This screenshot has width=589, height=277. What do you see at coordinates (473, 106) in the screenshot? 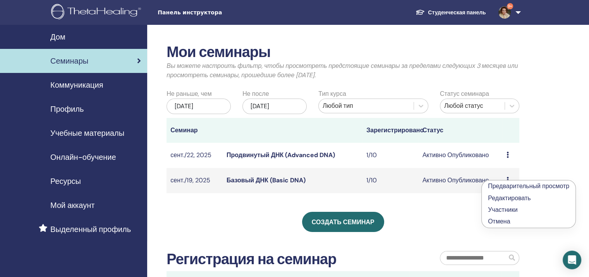
I see `div: Любой статус` at bounding box center [473, 106].